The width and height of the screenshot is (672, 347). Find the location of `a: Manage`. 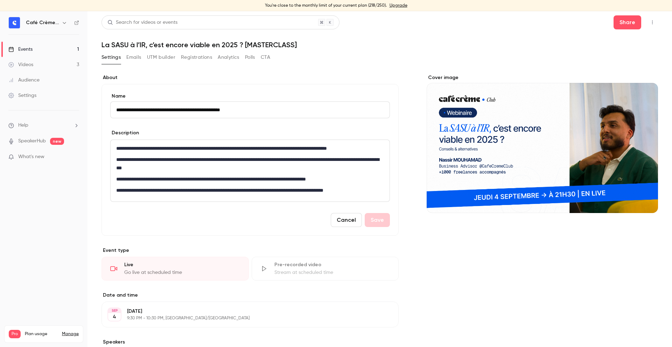

a: Manage is located at coordinates (70, 334).